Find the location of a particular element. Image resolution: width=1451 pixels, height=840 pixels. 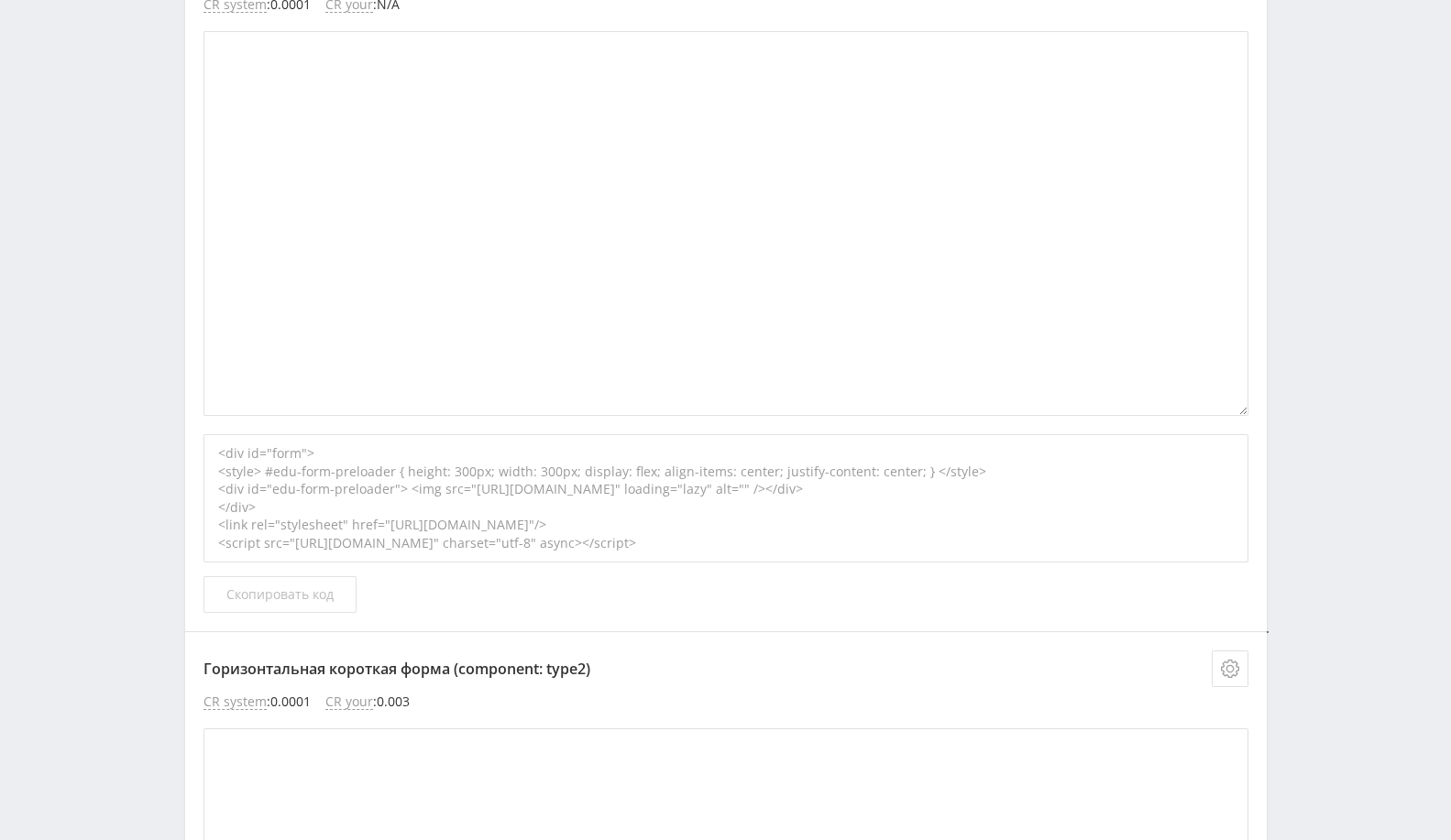

button: Скопировать код is located at coordinates (279, 595).